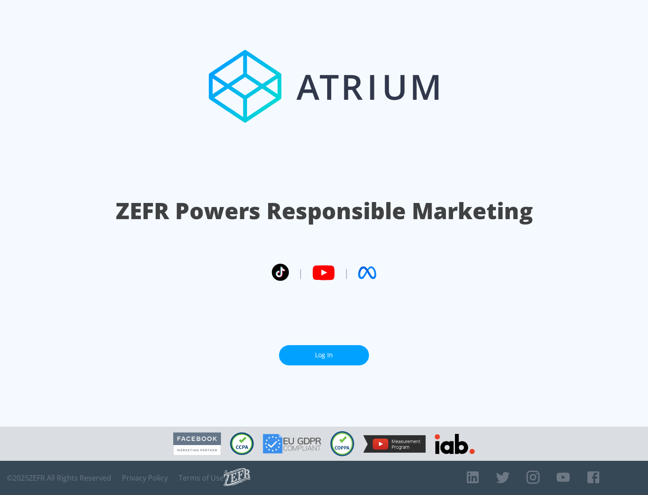 This screenshot has width=648, height=495. What do you see at coordinates (241, 443) in the screenshot?
I see `img: CCPA Compliant` at bounding box center [241, 443].